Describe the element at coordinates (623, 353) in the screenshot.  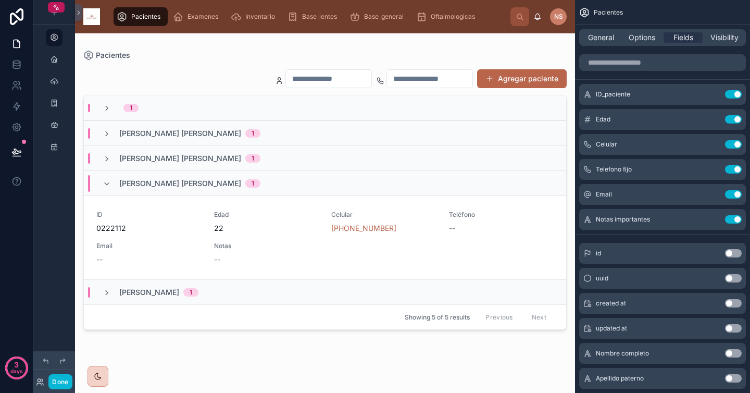
I see `span: Nombre completo` at that location.